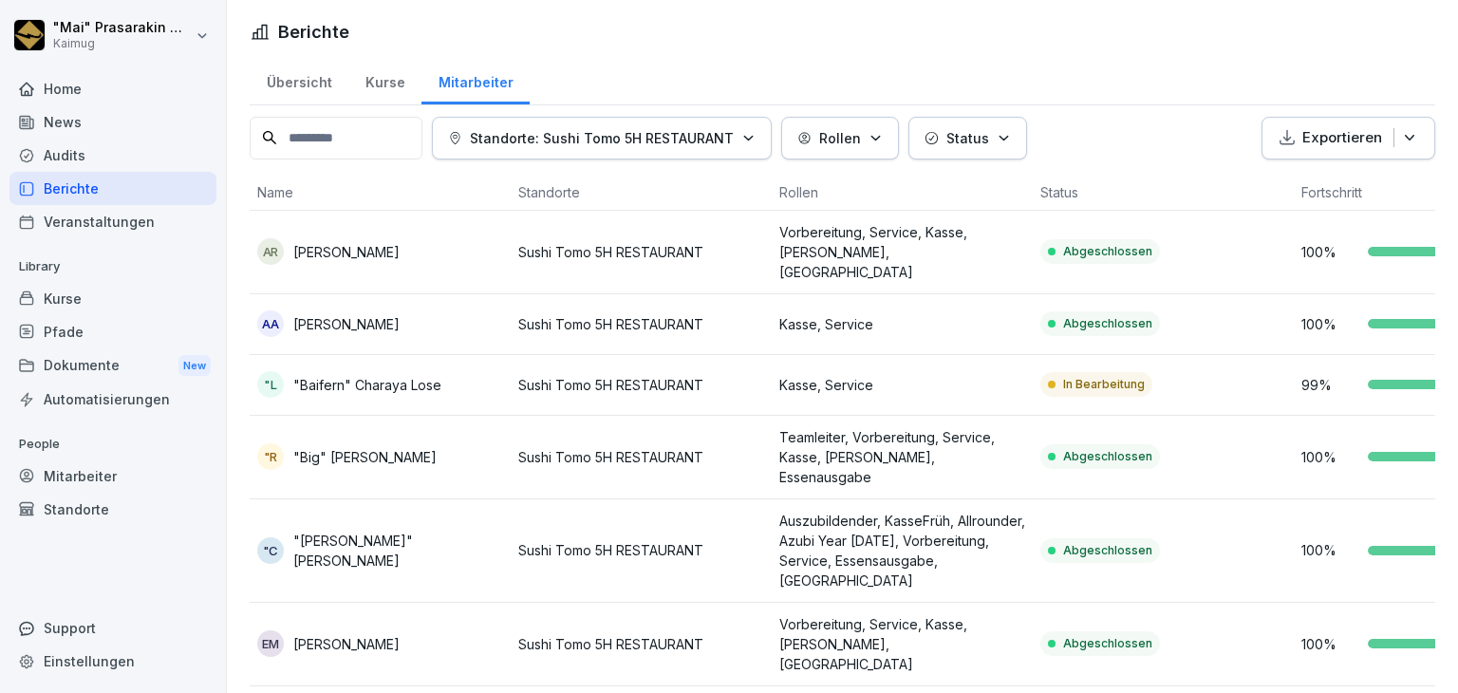  What do you see at coordinates (113, 509) in the screenshot?
I see `div: Standorte` at bounding box center [113, 509].